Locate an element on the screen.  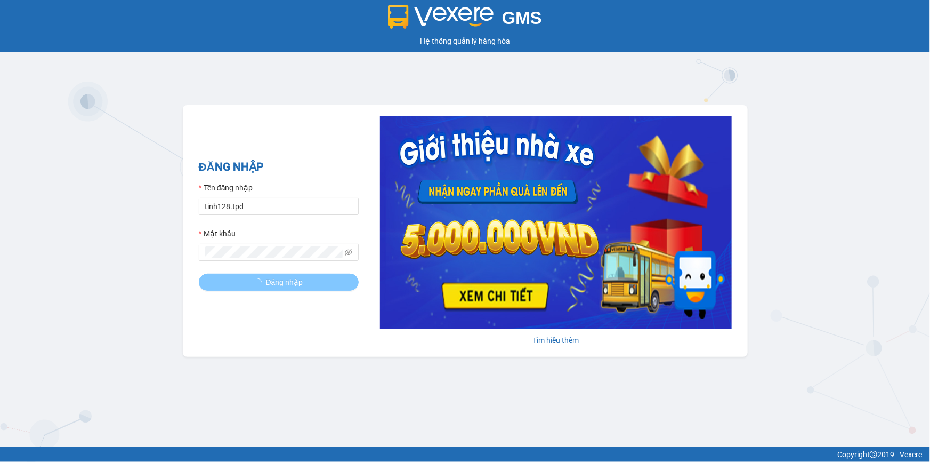
a: GMS is located at coordinates (465, 20).